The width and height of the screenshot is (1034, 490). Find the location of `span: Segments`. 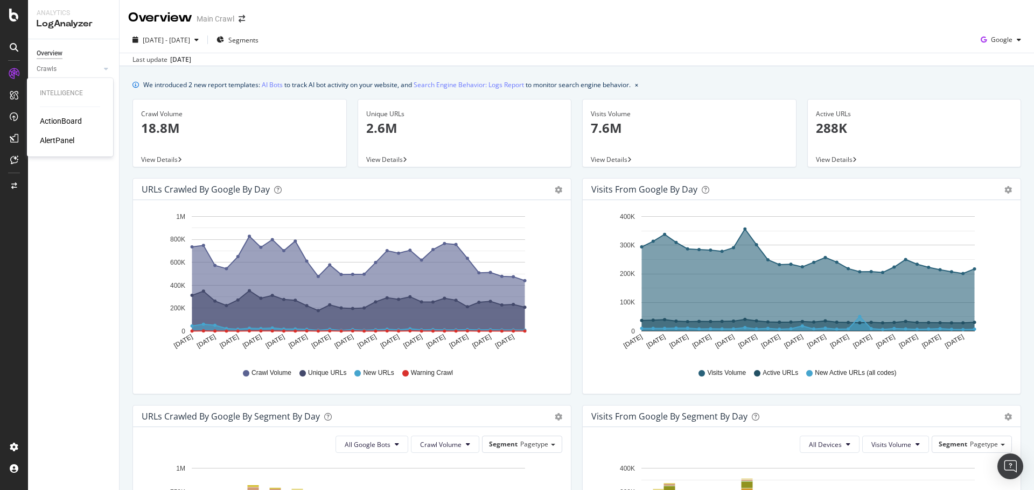

span: Segments is located at coordinates (243, 40).